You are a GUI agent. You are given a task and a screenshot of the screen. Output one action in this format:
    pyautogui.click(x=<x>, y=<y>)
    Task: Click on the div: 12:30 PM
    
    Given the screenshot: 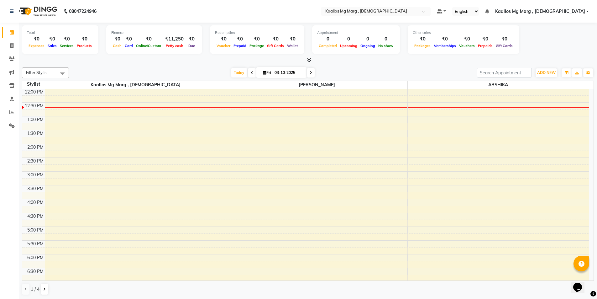 What is the action you would take?
    pyautogui.click(x=34, y=106)
    